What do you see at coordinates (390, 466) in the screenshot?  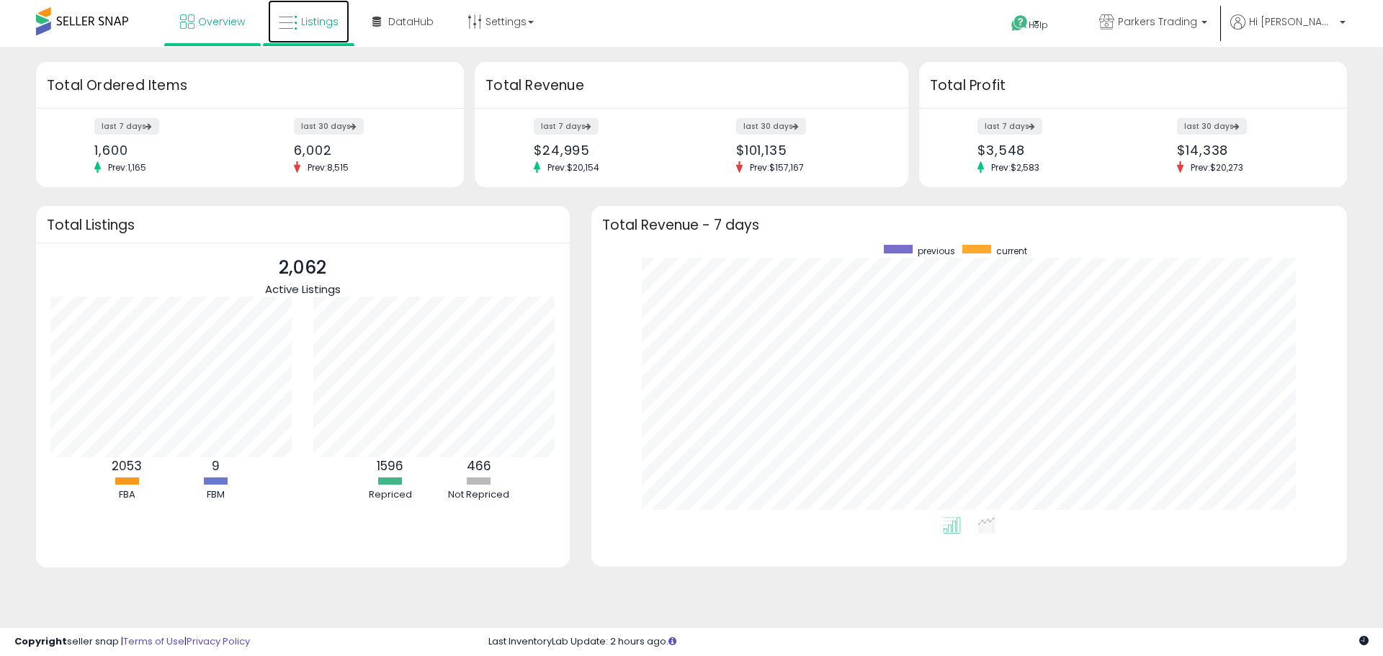 I see `b: 1596` at bounding box center [390, 466].